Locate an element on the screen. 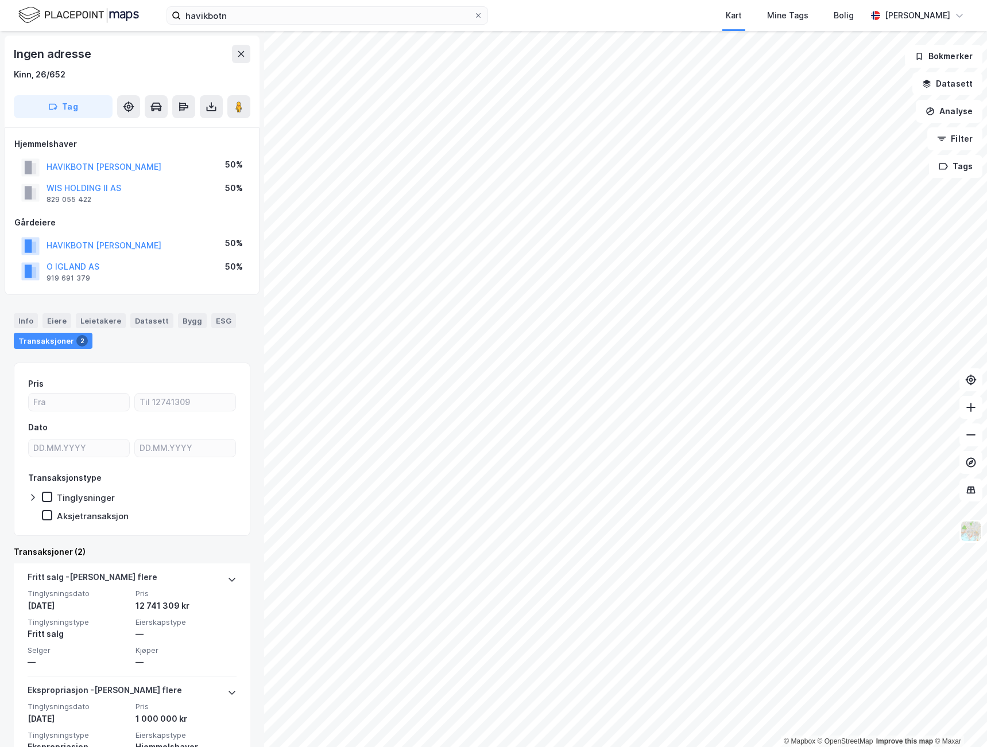 The width and height of the screenshot is (987, 747). div: ESG is located at coordinates (223, 321).